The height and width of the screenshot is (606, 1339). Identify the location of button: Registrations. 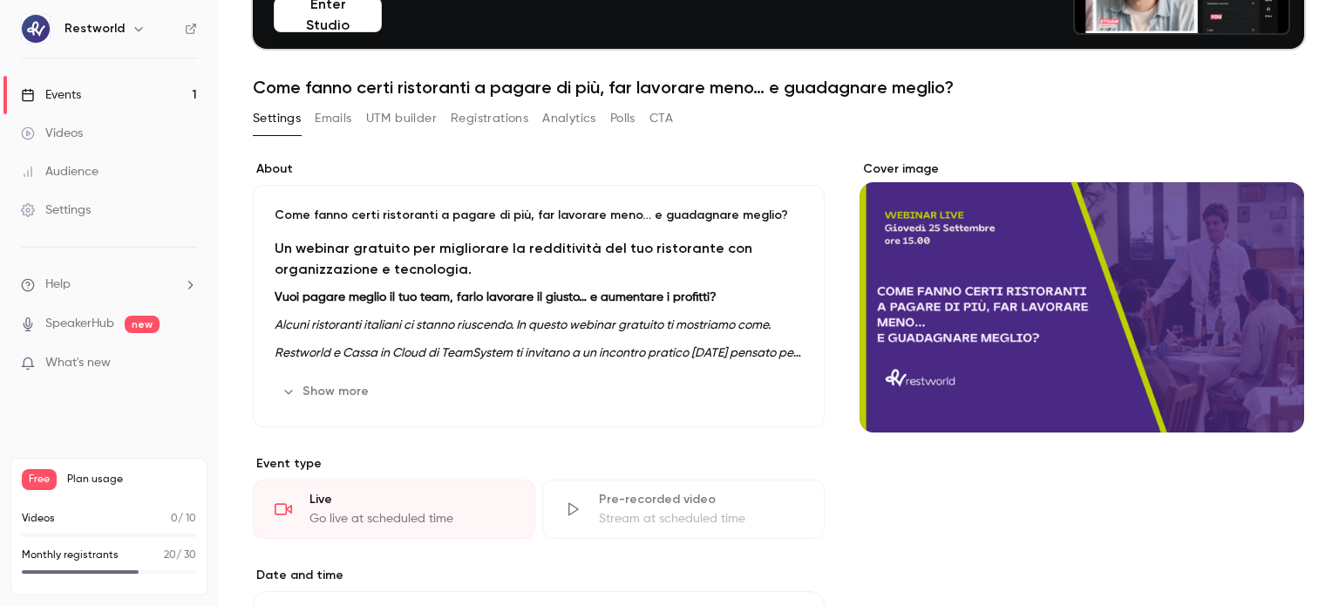
(489, 119).